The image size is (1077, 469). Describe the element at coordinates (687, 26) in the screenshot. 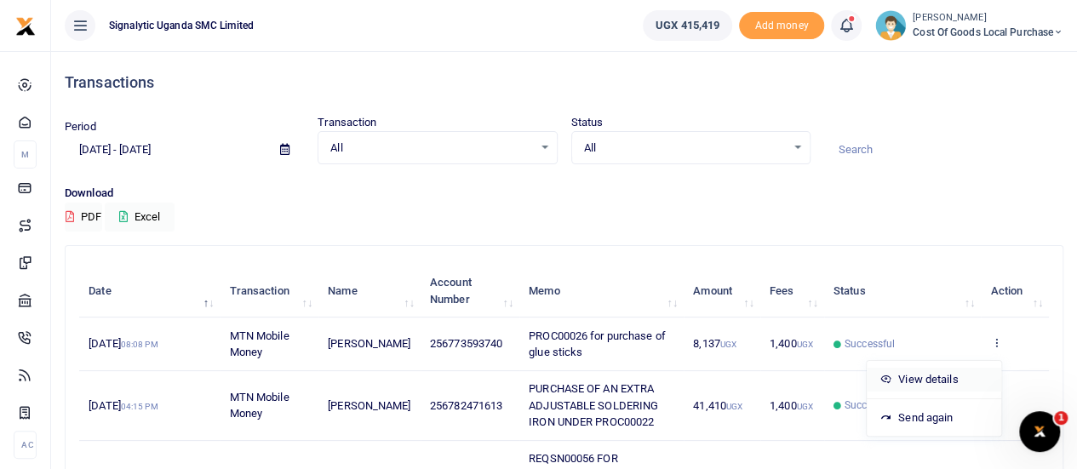

I see `span: UGX 415,419` at that location.